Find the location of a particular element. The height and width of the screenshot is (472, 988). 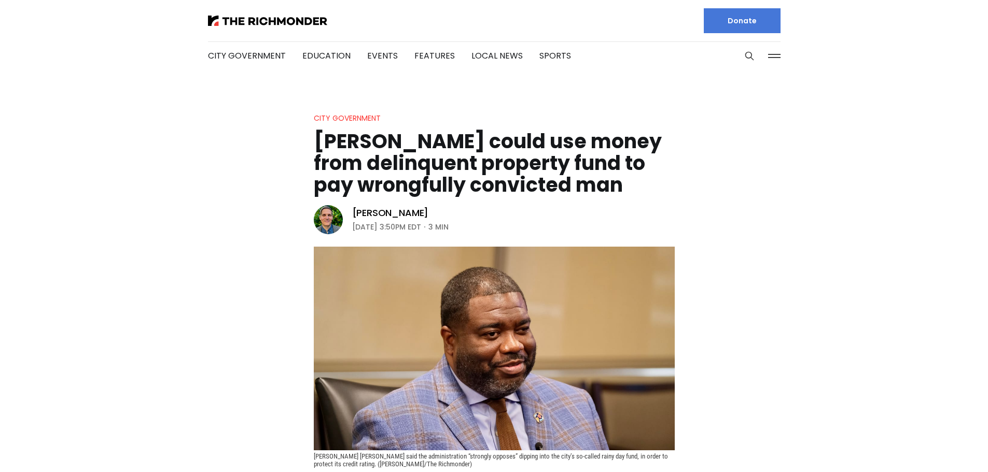

button: Search this site is located at coordinates (749, 56).